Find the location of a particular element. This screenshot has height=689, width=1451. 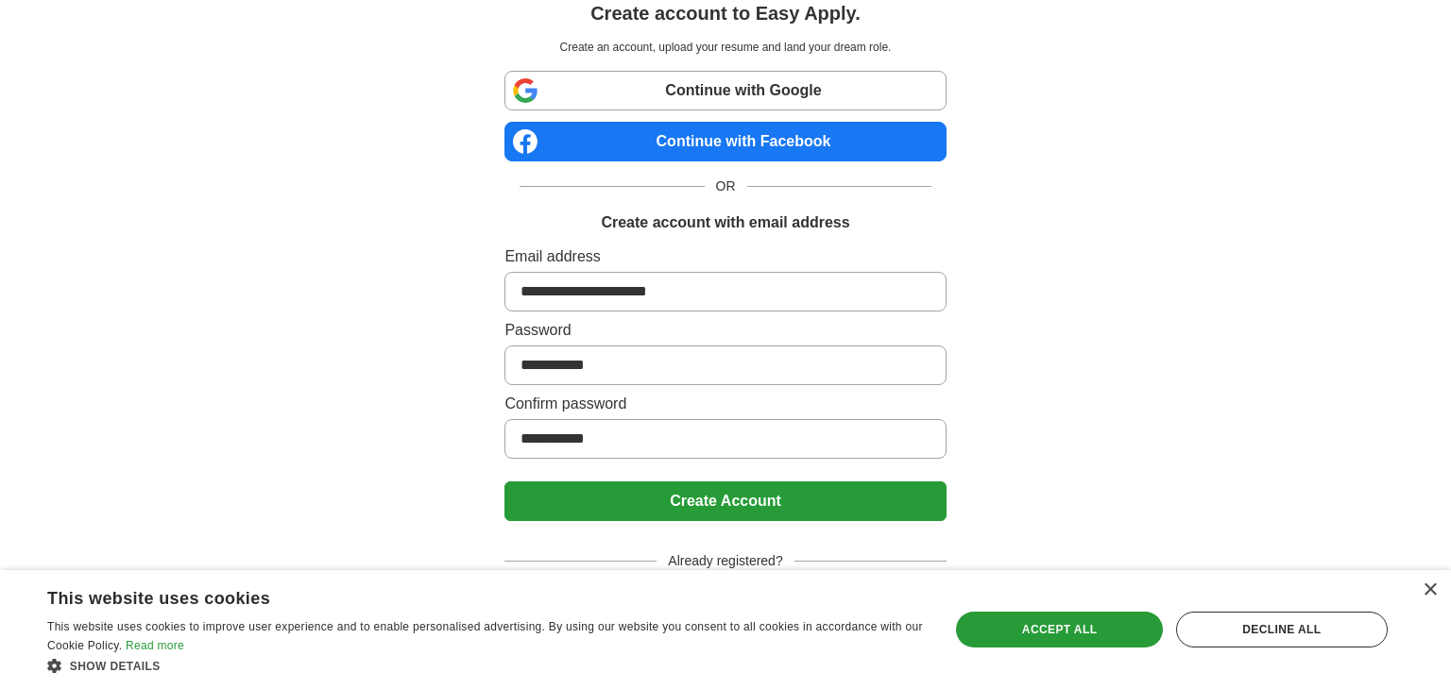

label: Confirm password is located at coordinates (724, 404).